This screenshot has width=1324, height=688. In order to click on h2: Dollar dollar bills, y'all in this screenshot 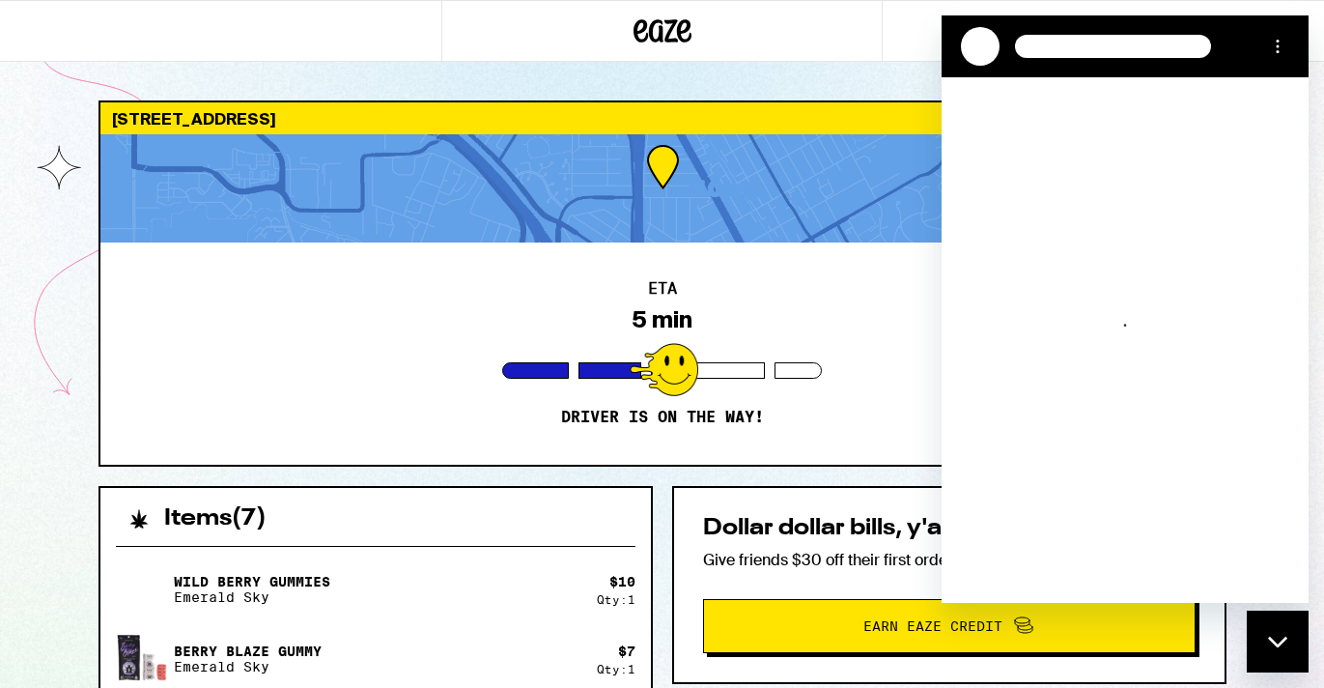, I will do `click(949, 528)`.